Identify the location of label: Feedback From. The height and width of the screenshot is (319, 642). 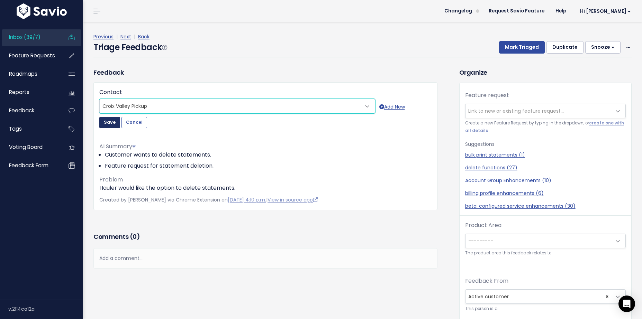
(487, 281).